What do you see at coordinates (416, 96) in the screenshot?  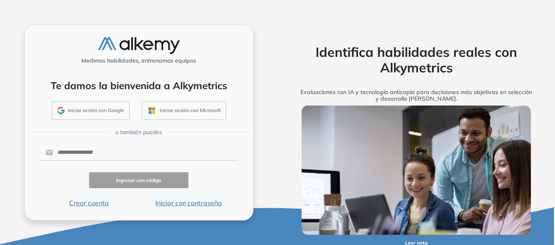 I see `h5: Evaluaciones con IA y tecnología anticopia para decisiones más objetivas en selección y desarroll...` at bounding box center [416, 96].